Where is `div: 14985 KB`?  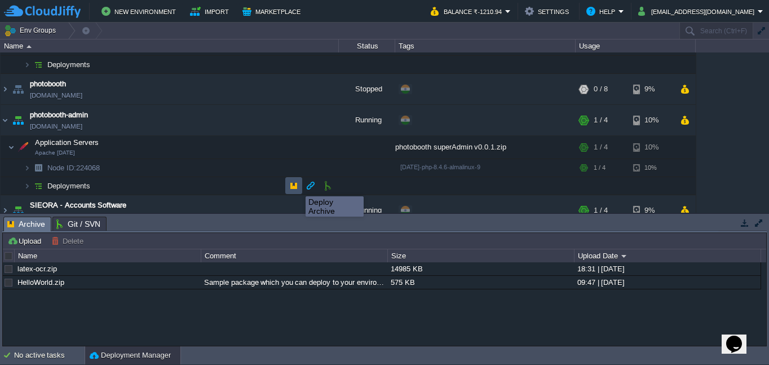
div: 14985 KB is located at coordinates (480, 268).